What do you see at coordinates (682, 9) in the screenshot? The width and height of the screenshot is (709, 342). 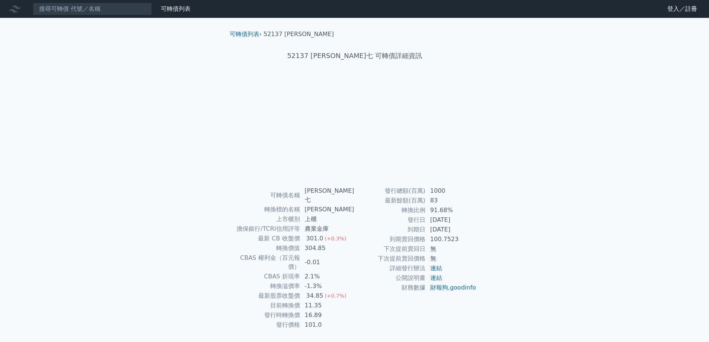 I see `a: 登入／註冊` at bounding box center [682, 9].